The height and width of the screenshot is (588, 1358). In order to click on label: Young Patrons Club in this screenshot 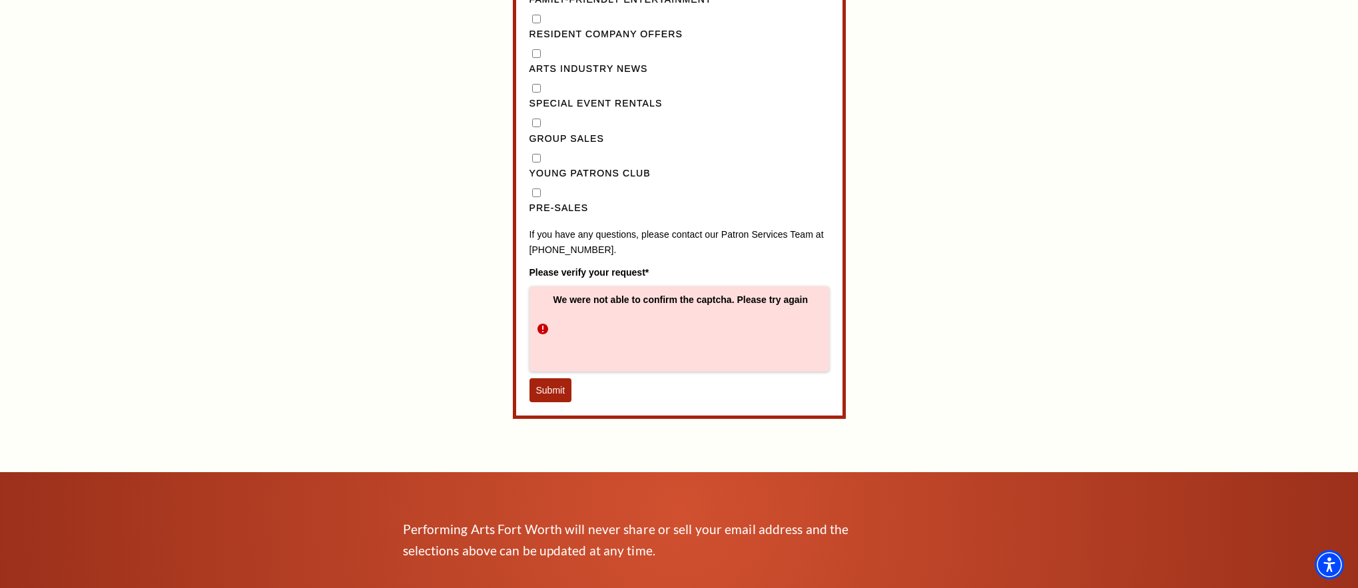, I will do `click(679, 174)`.